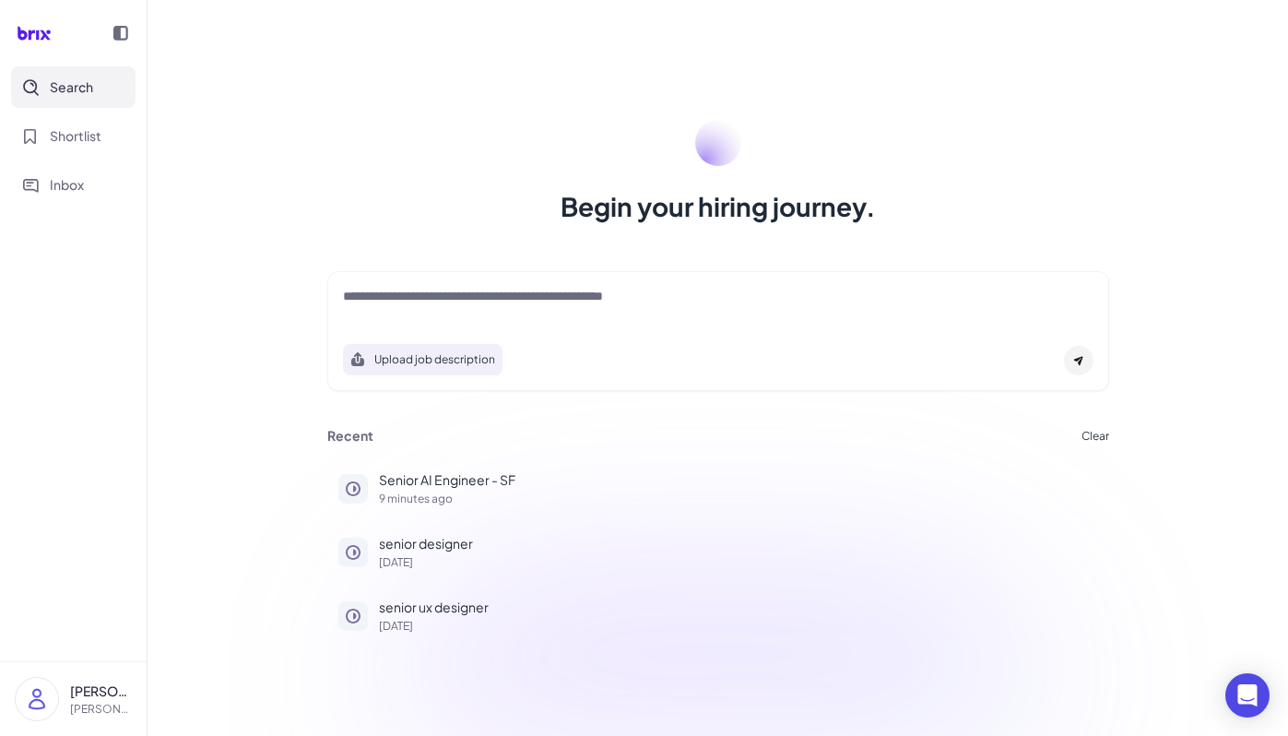 This screenshot has height=736, width=1288. Describe the element at coordinates (37, 699) in the screenshot. I see `img: user_logo.png` at that location.